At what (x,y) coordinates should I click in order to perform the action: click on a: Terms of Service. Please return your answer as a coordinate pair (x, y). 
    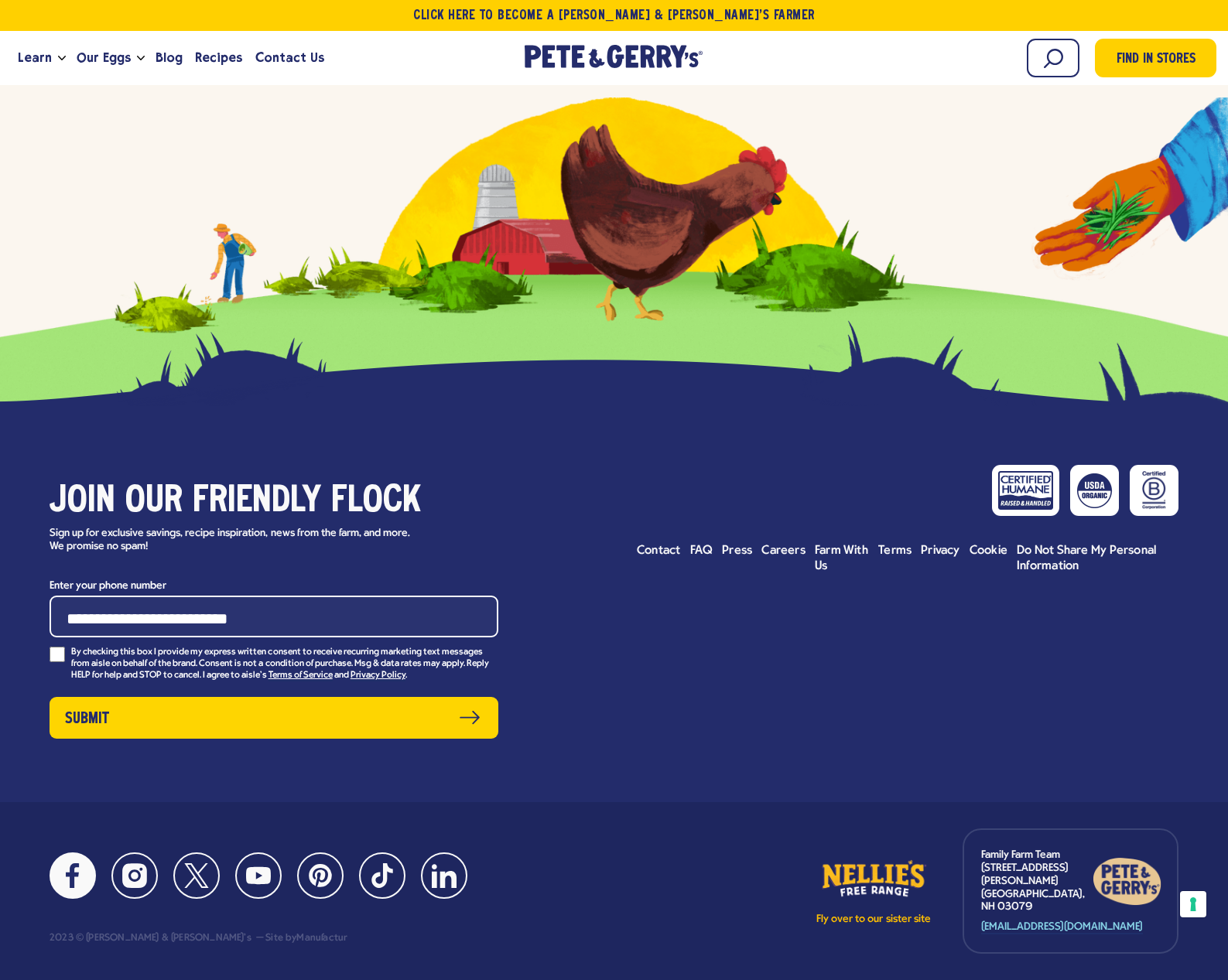
    Looking at the image, I should click on (301, 676).